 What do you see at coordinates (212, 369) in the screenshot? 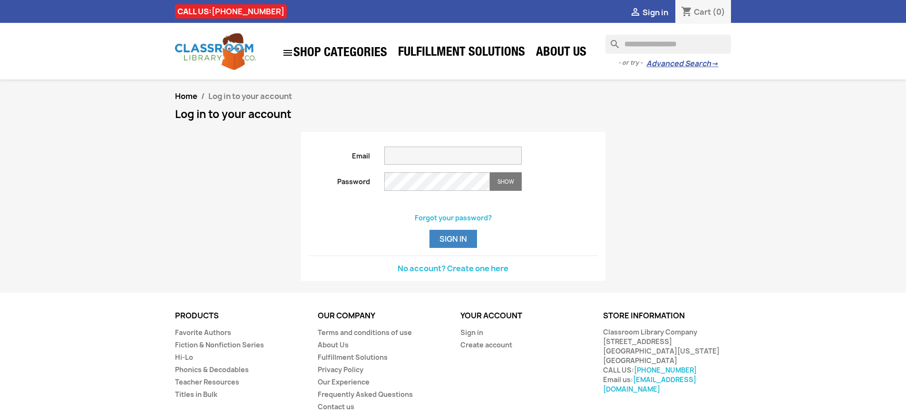
I see `a: Phonics & Decodables` at bounding box center [212, 369].